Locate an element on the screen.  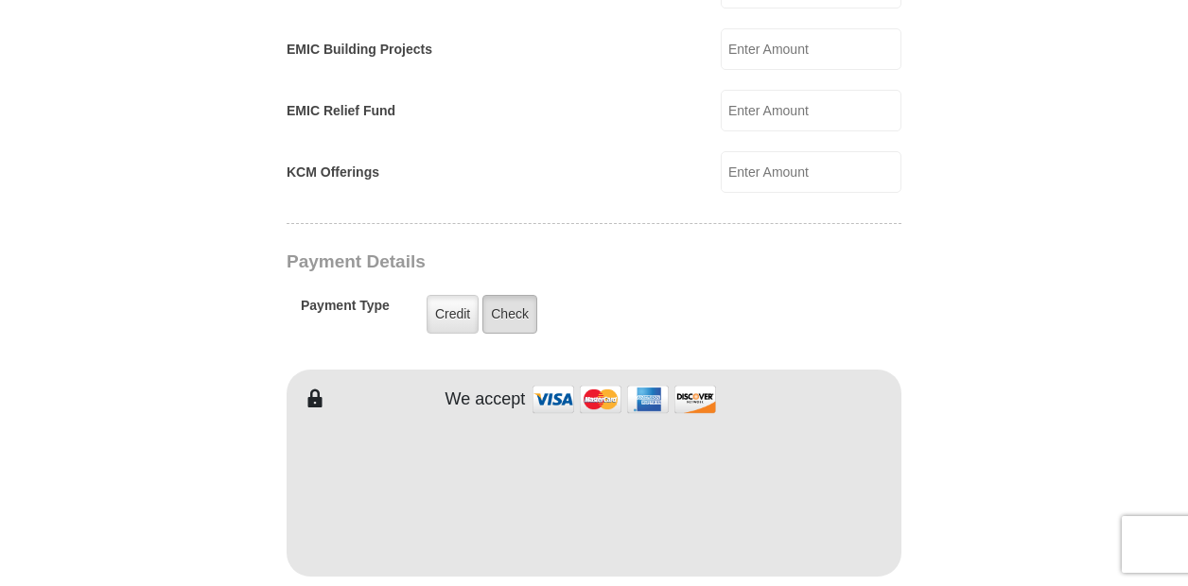
h3: Payment Details is located at coordinates (528, 262).